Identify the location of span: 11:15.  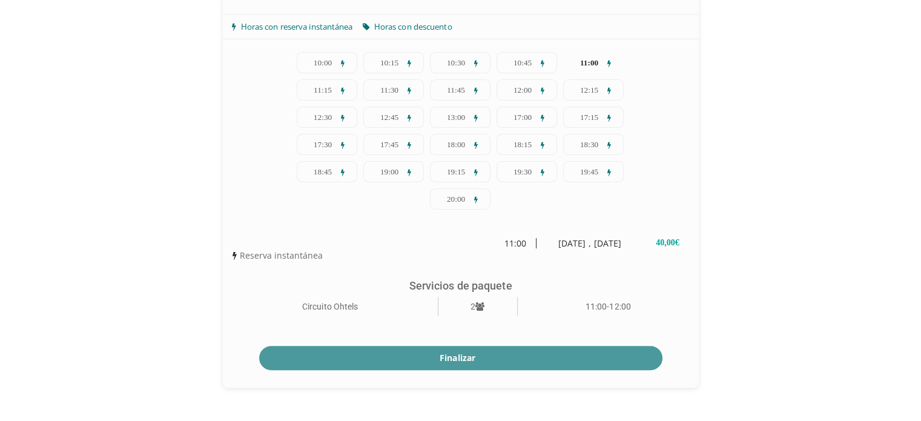
(327, 90).